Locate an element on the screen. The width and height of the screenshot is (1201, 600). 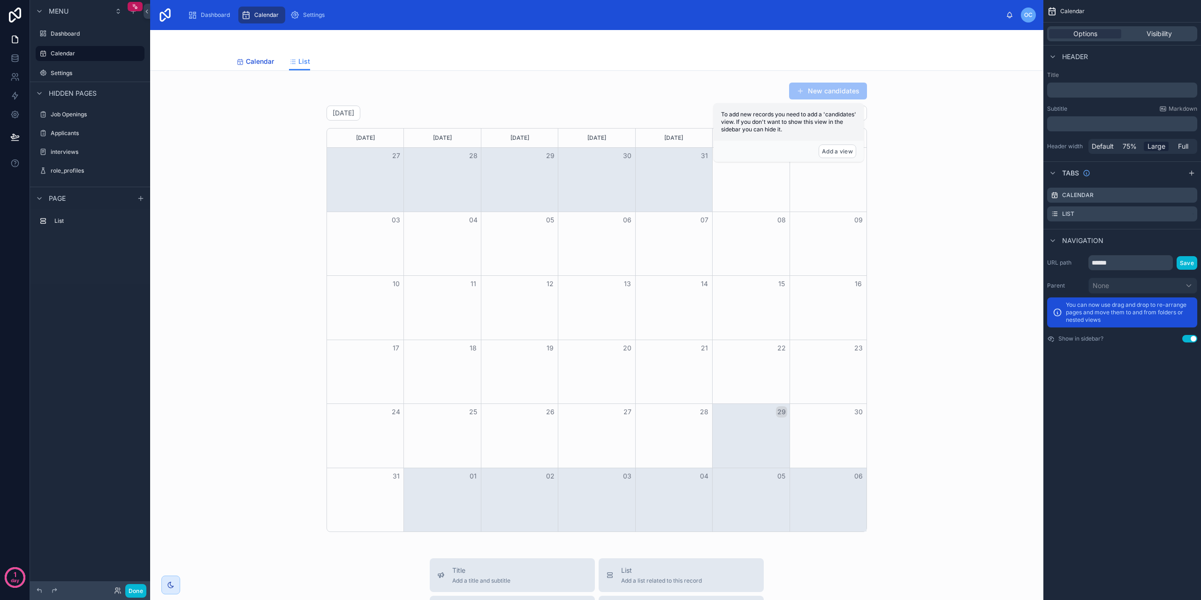
span: To add new records you need to add a 'candidates' view. If you don't want to show this view in th... is located at coordinates (789, 122).